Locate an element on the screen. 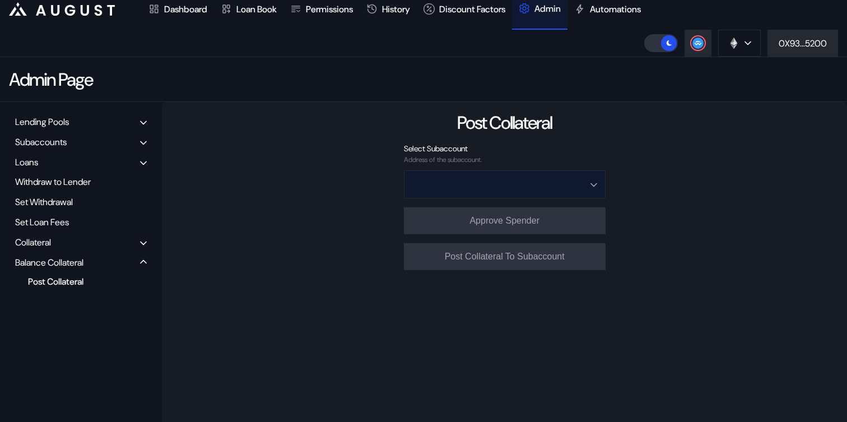 The height and width of the screenshot is (422, 847). div: Loans is located at coordinates (26, 162).